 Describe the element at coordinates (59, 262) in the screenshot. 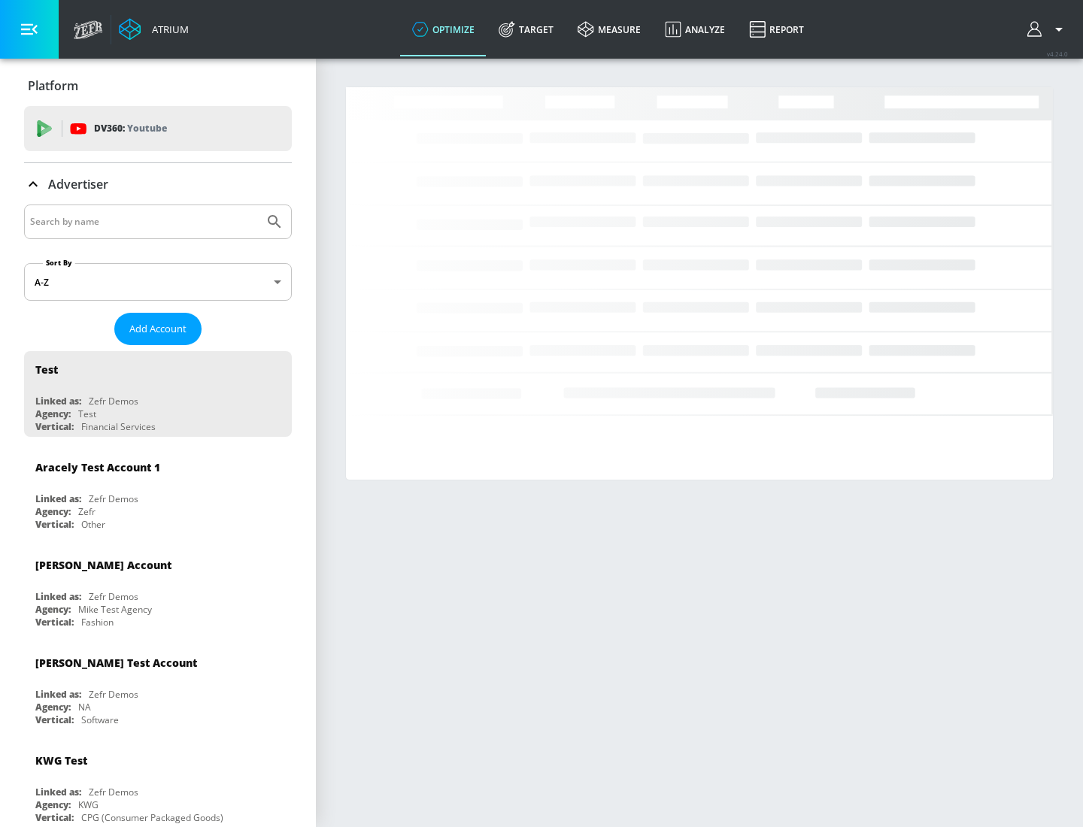

I see `label: Sort By` at that location.